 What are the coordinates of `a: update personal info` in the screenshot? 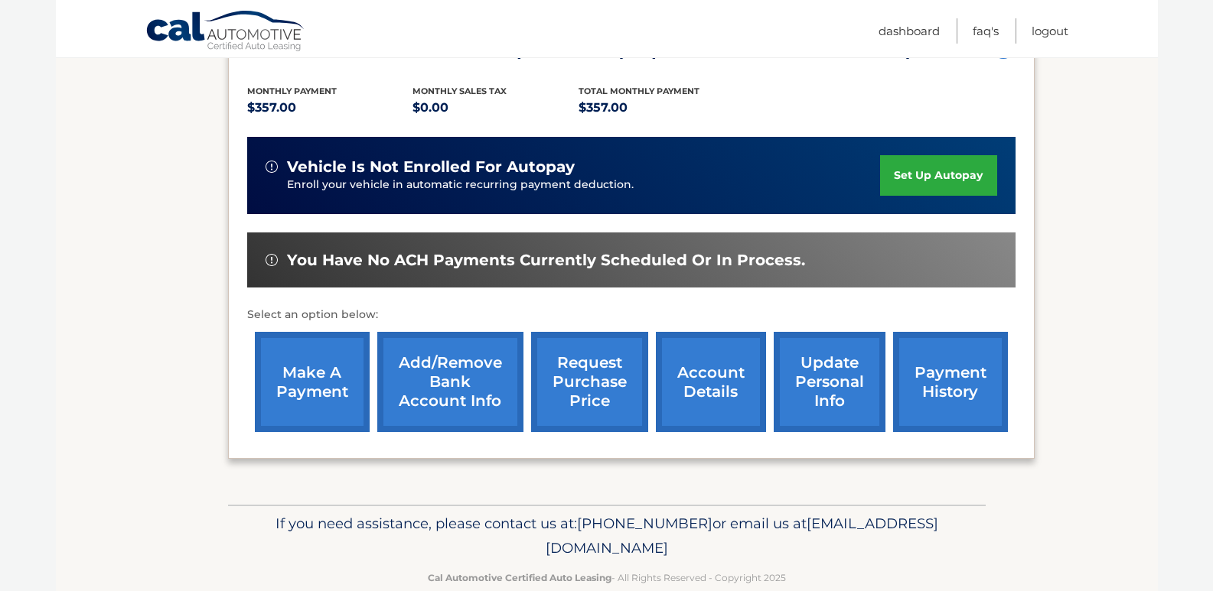 It's located at (829, 382).